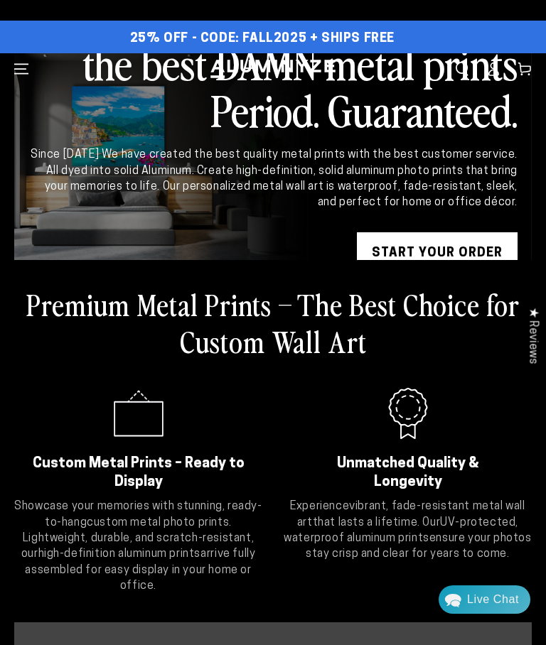 Image resolution: width=546 pixels, height=645 pixels. Describe the element at coordinates (138, 473) in the screenshot. I see `h2: Custom Metal Prints – Ready to Display` at that location.